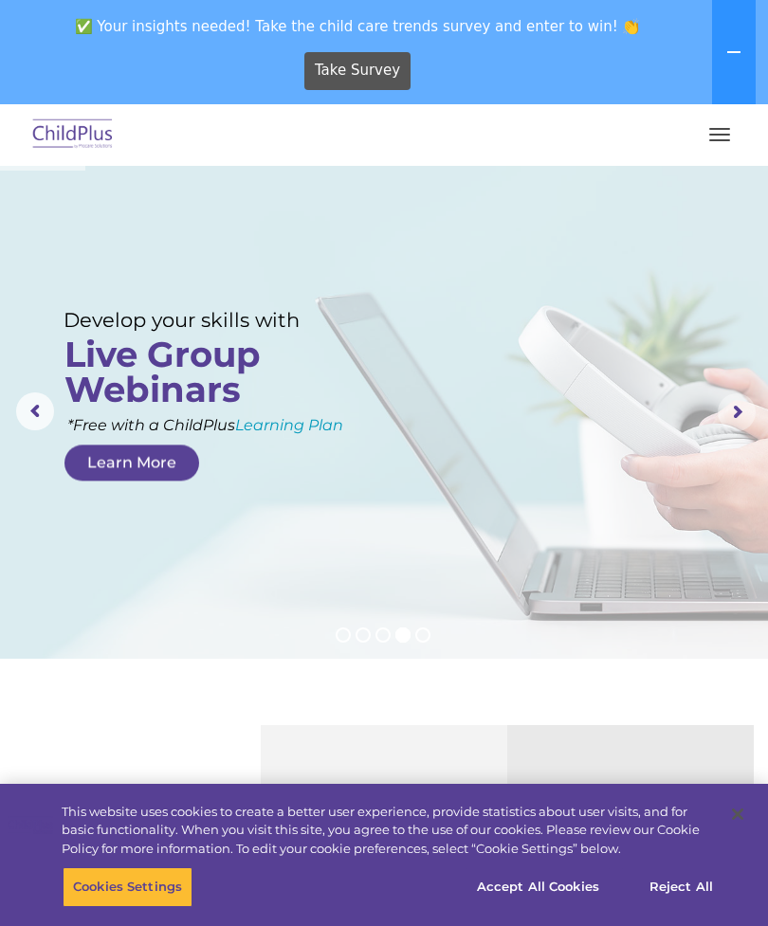 Image resolution: width=768 pixels, height=926 pixels. What do you see at coordinates (248, 425) in the screenshot?
I see `rs-layer: *Free with a ChildPlus` at bounding box center [248, 425].